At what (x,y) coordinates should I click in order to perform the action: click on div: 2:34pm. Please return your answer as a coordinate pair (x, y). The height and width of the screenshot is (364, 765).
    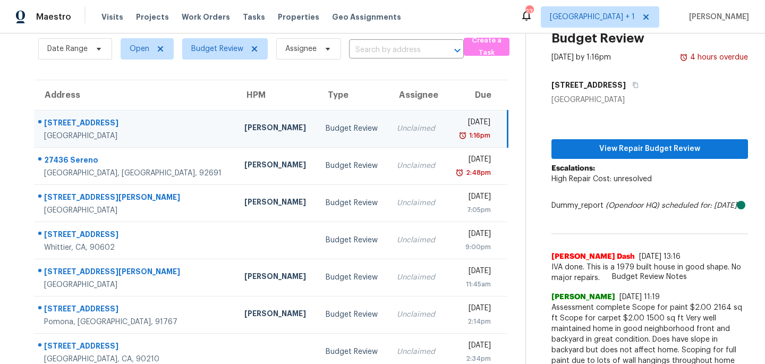
    Looking at the image, I should click on (472, 359).